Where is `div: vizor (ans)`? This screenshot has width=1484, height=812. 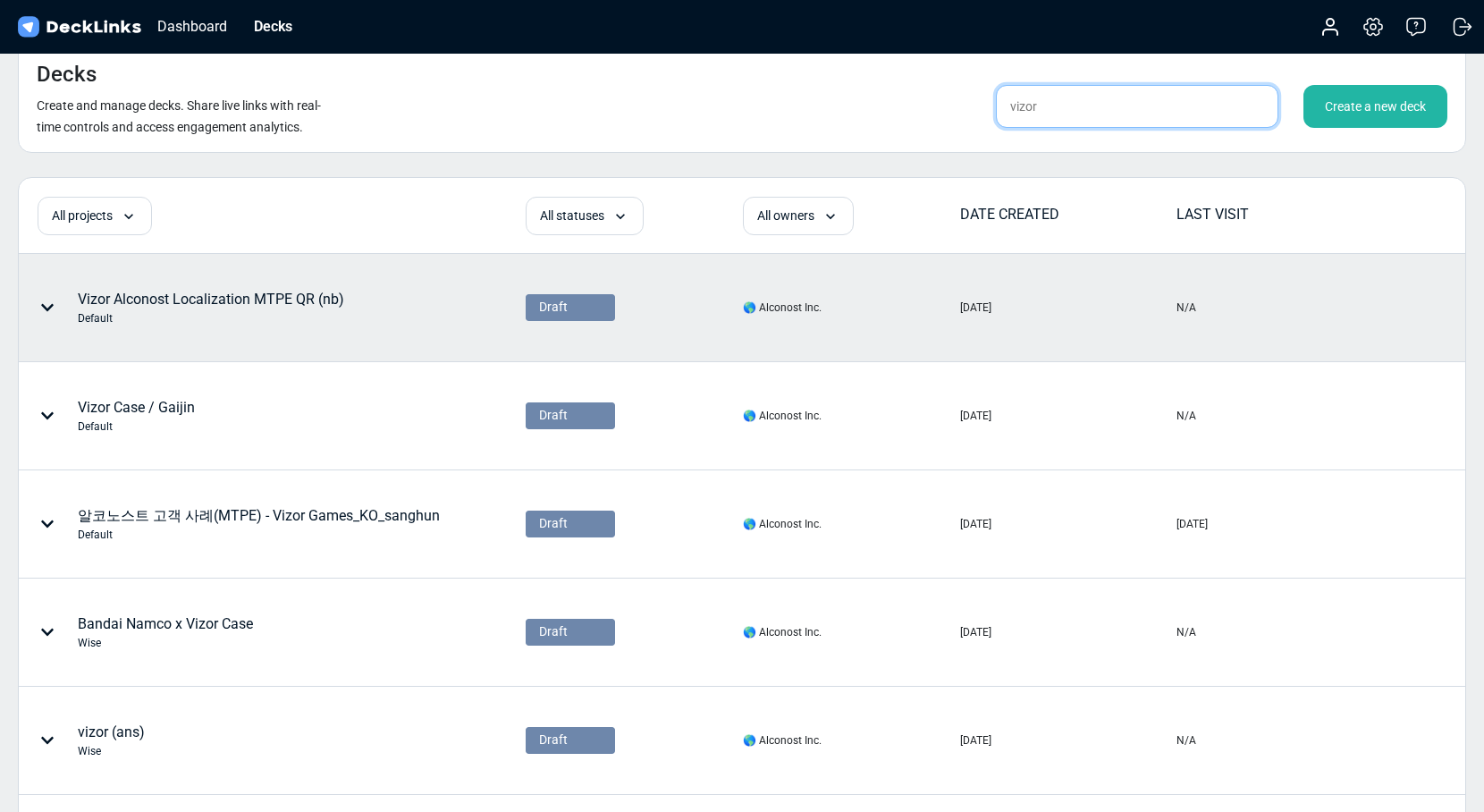 div: vizor (ans) is located at coordinates (111, 740).